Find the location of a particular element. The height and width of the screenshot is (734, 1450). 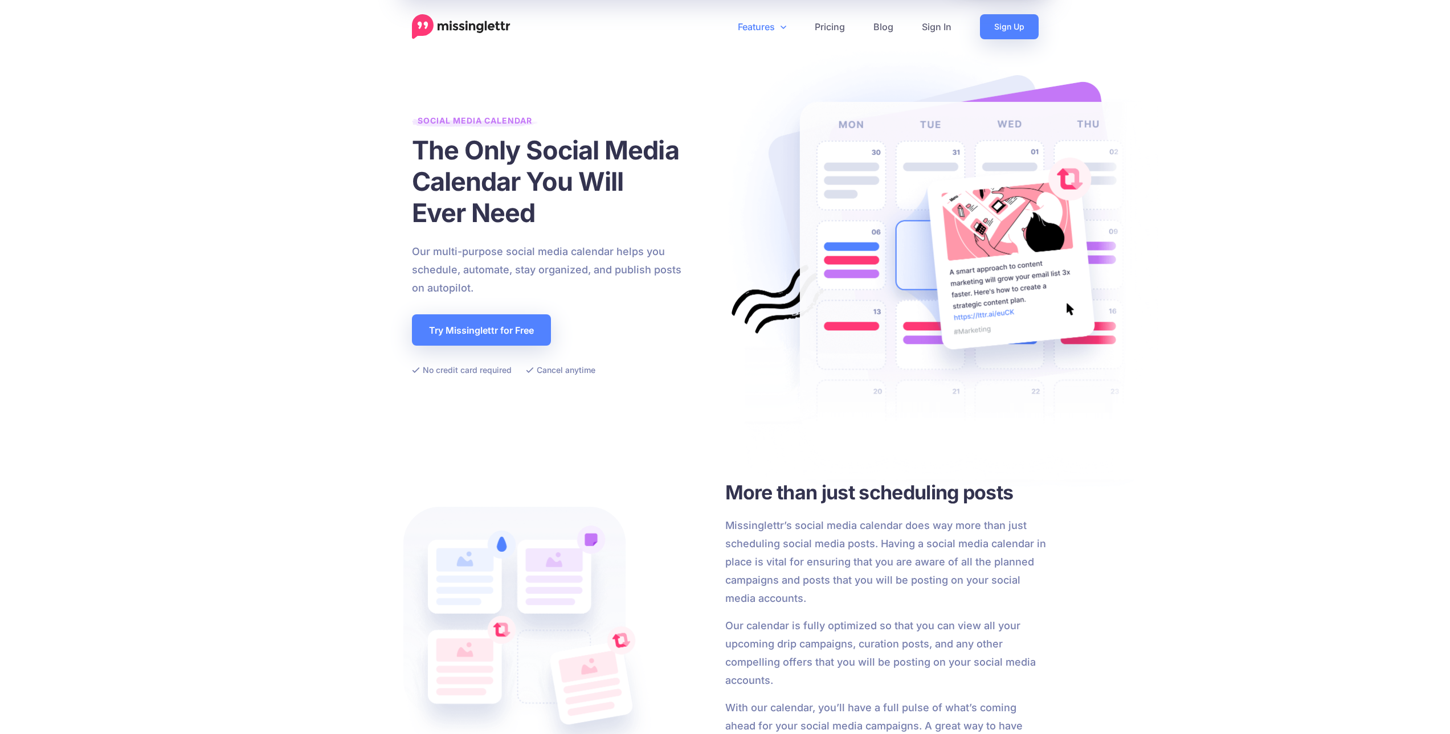

p: Our calendar is fully optimized so that you can view all your upcoming drip campaigns, curation p... is located at coordinates (886, 653).